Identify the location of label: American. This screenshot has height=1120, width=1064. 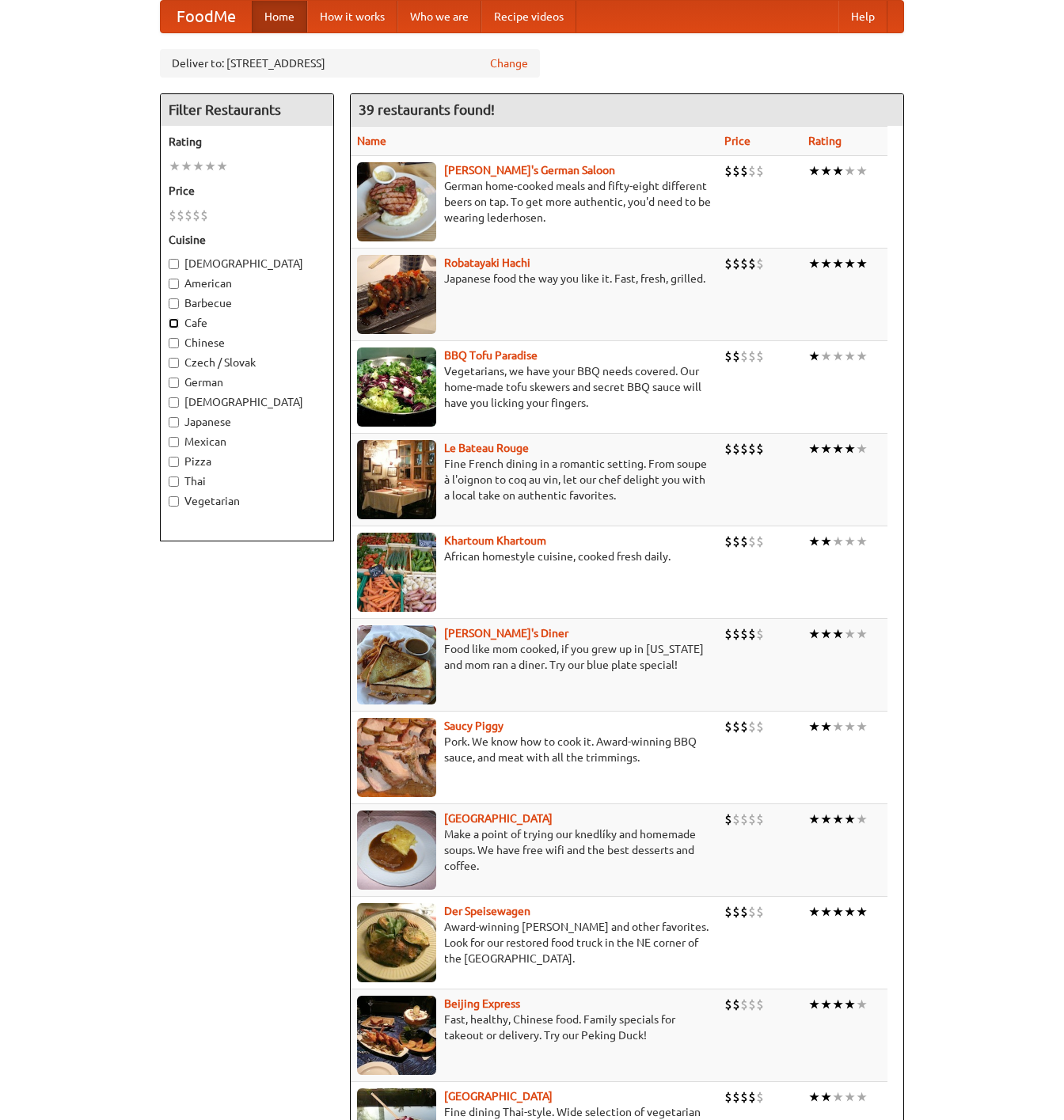
(247, 284).